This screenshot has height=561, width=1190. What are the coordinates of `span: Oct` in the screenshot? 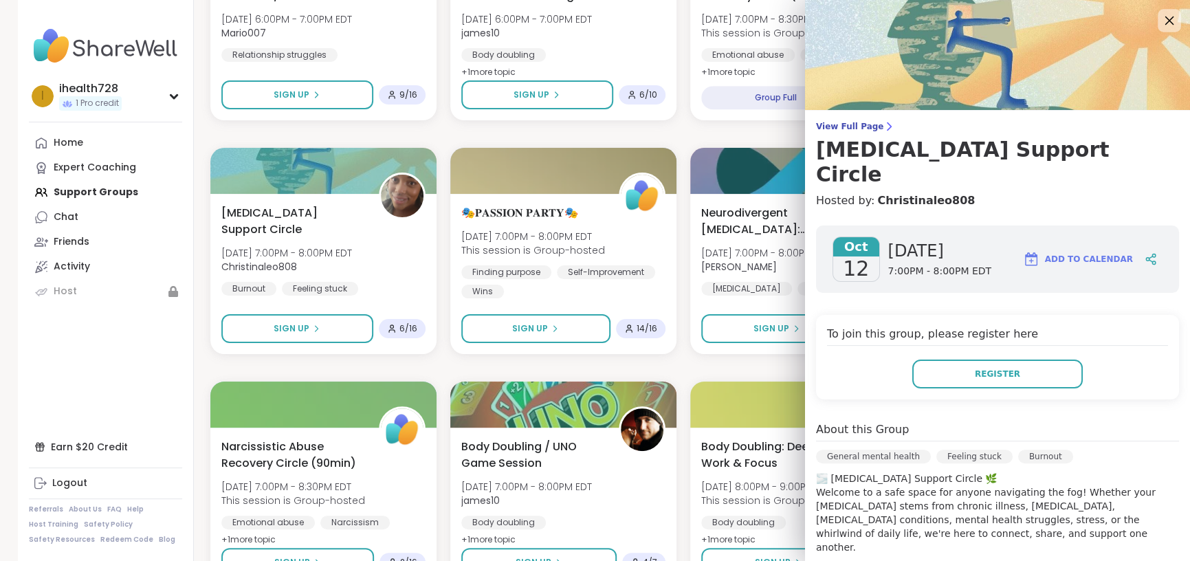 It's located at (856, 247).